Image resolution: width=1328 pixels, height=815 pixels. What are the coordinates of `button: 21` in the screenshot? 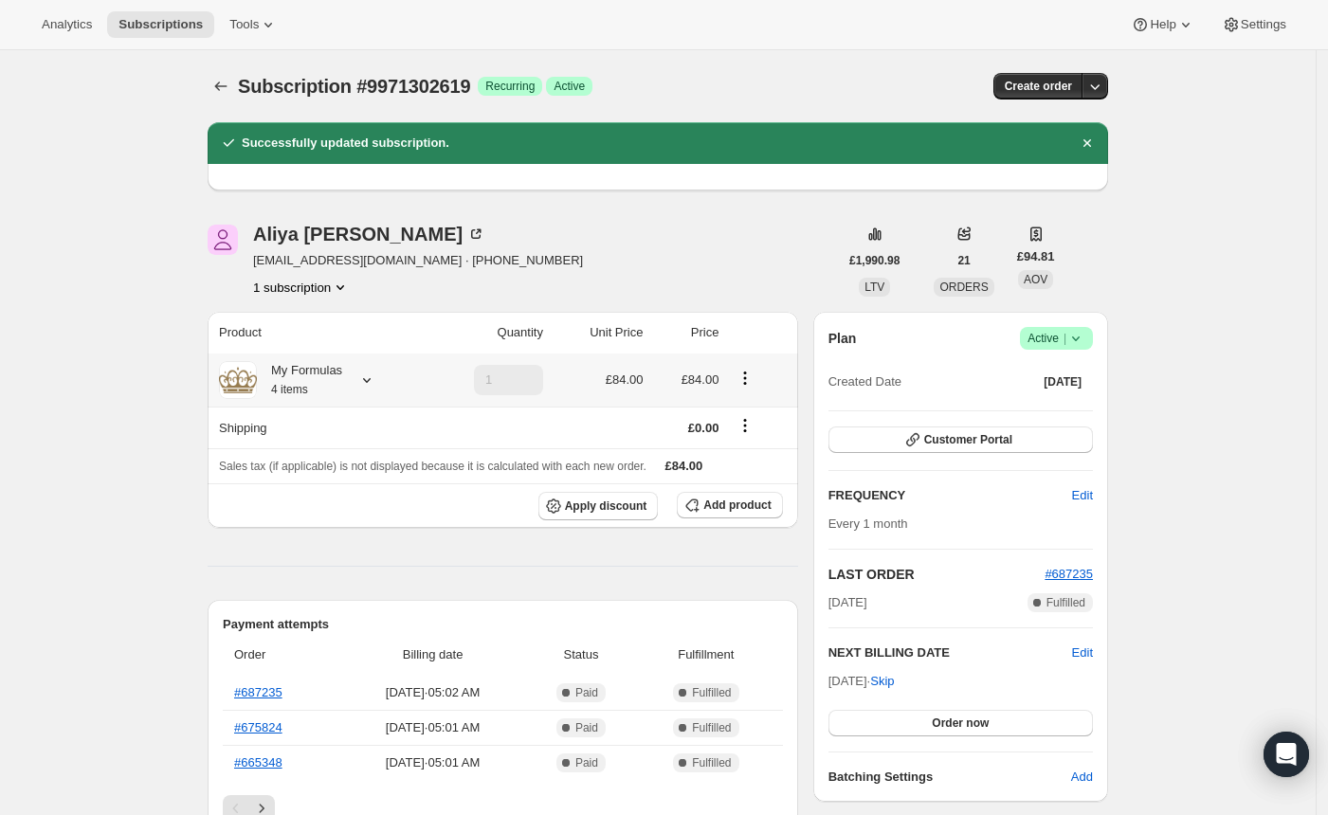 It's located at (963, 261).